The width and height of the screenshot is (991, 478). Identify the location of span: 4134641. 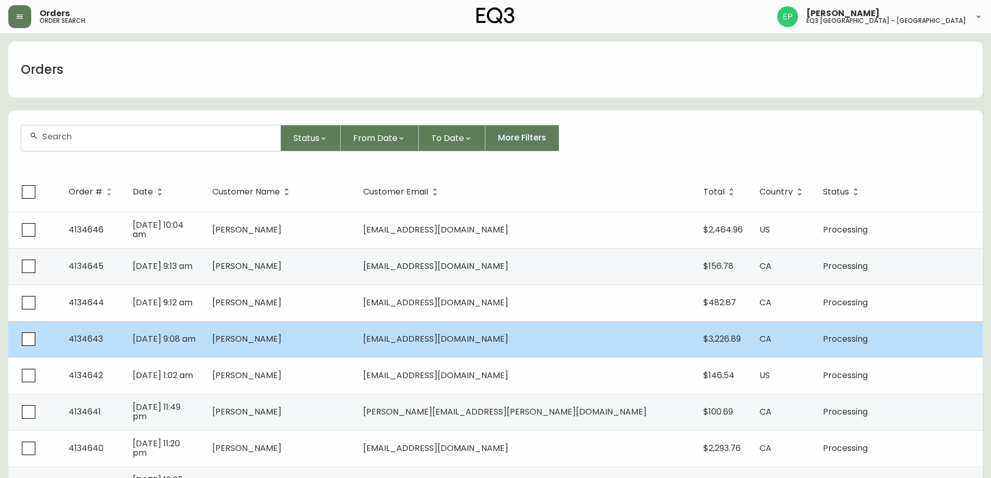
(85, 412).